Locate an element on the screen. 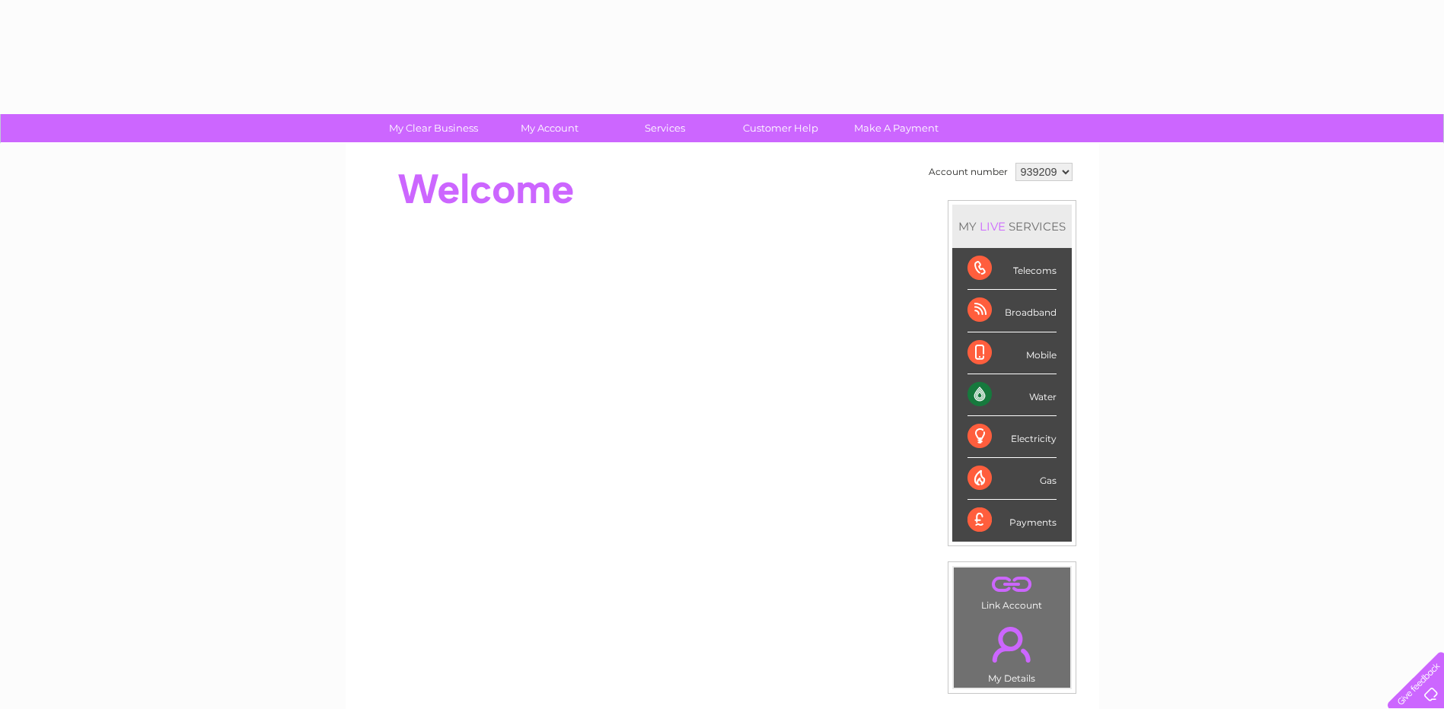 This screenshot has height=709, width=1444. a: My Account is located at coordinates (549, 128).